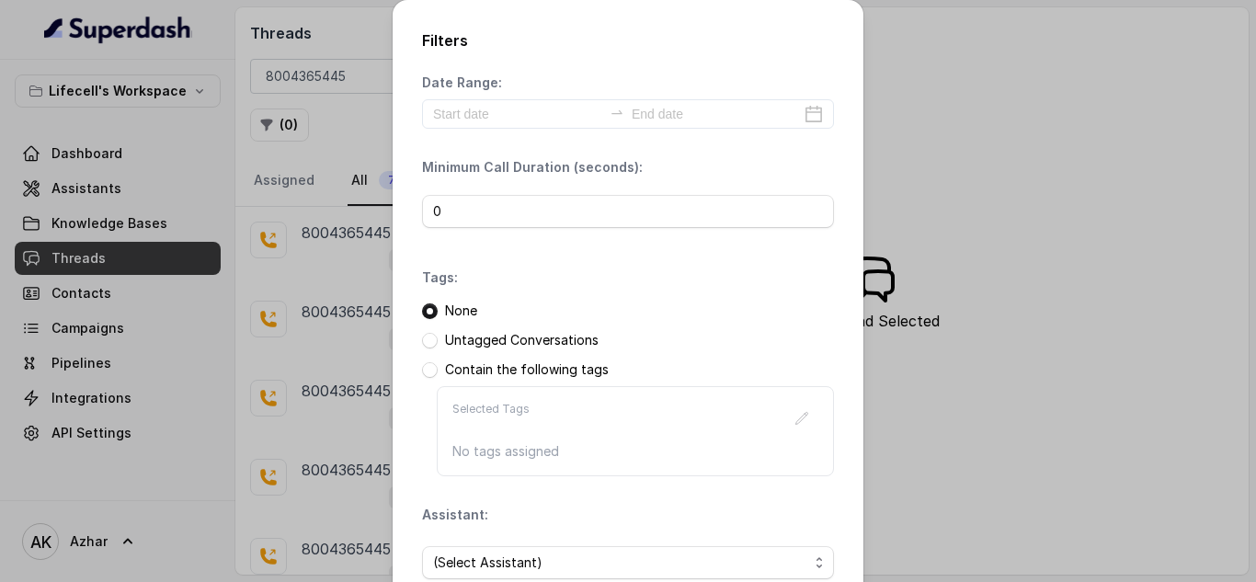 This screenshot has height=582, width=1256. What do you see at coordinates (617, 112) in the screenshot?
I see `span: to` at bounding box center [617, 112].